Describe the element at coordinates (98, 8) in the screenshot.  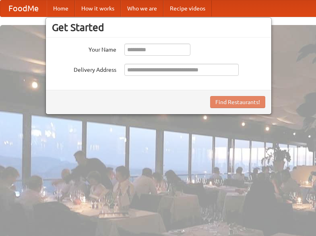
I see `a: How it works` at that location.